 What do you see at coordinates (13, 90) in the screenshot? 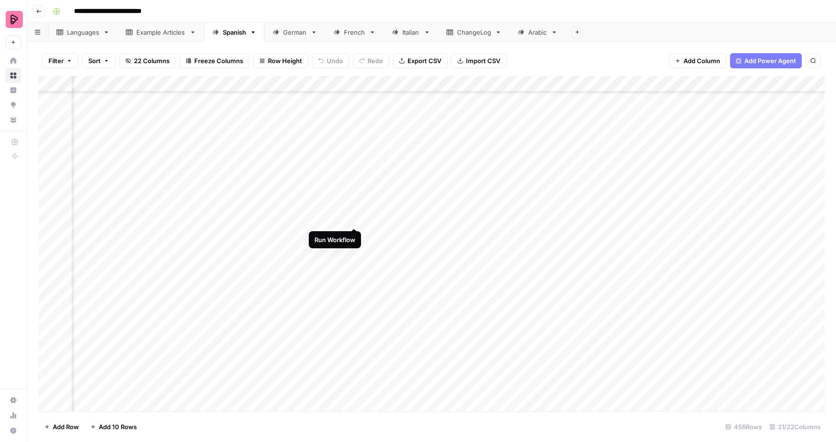
I see `a: Insights` at bounding box center [13, 90].